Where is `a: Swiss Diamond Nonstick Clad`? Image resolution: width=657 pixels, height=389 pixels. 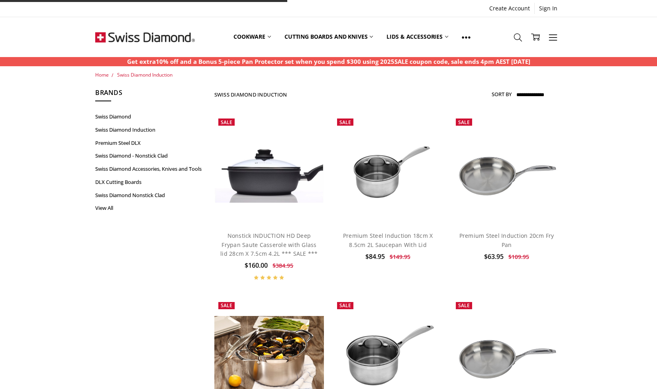
a: Swiss Diamond Nonstick Clad is located at coordinates (150, 195).